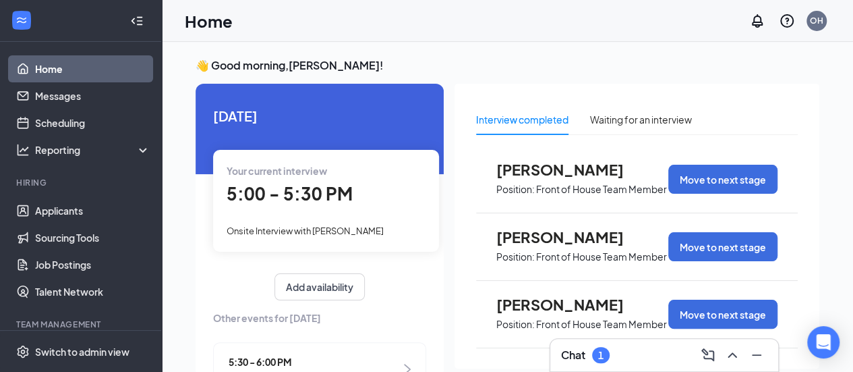 This screenshot has height=372, width=853. What do you see at coordinates (320, 287) in the screenshot?
I see `button: Add availability` at bounding box center [320, 287].